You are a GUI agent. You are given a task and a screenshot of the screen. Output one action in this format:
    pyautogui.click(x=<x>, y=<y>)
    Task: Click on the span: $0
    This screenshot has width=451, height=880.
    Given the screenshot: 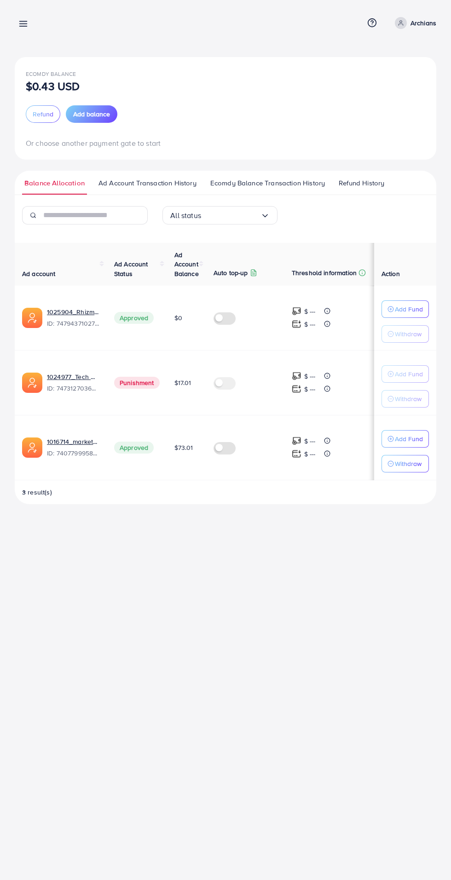 What is the action you would take?
    pyautogui.click(x=178, y=318)
    